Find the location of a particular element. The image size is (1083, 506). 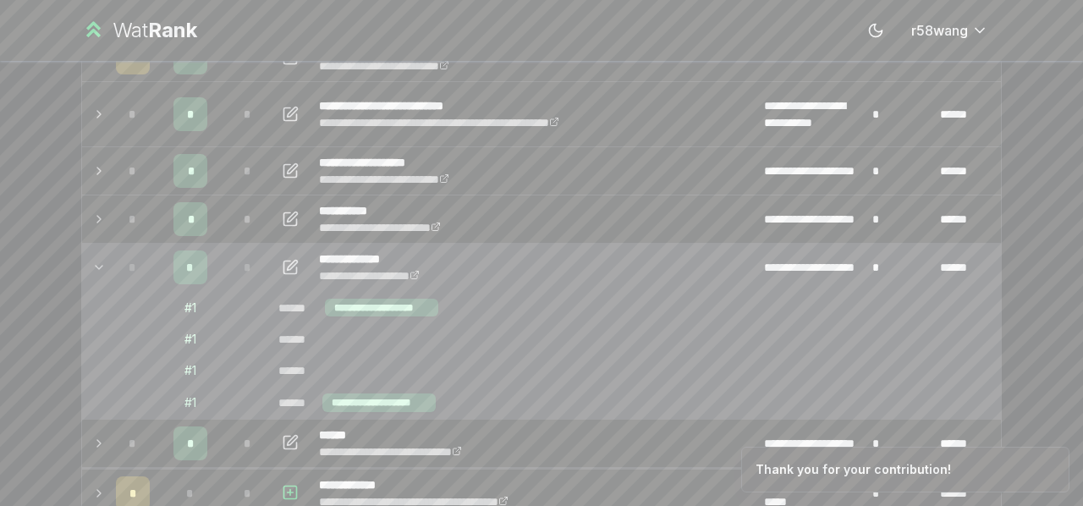

span: Rank is located at coordinates (173, 30).